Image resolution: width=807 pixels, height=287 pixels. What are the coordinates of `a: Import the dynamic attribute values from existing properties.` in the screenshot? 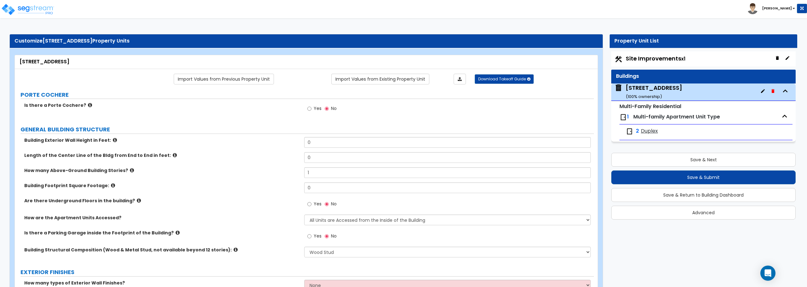 It's located at (380, 79).